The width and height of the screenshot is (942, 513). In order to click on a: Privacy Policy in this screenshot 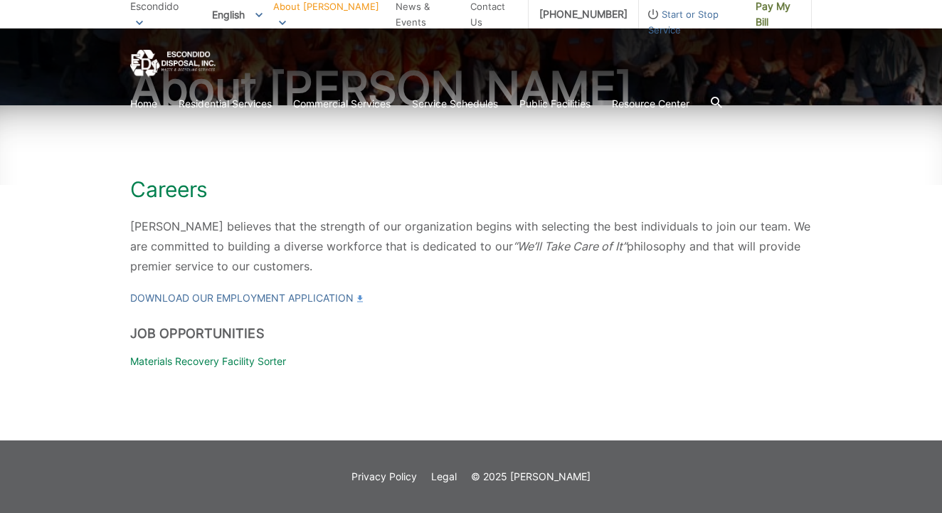, I will do `click(384, 477)`.